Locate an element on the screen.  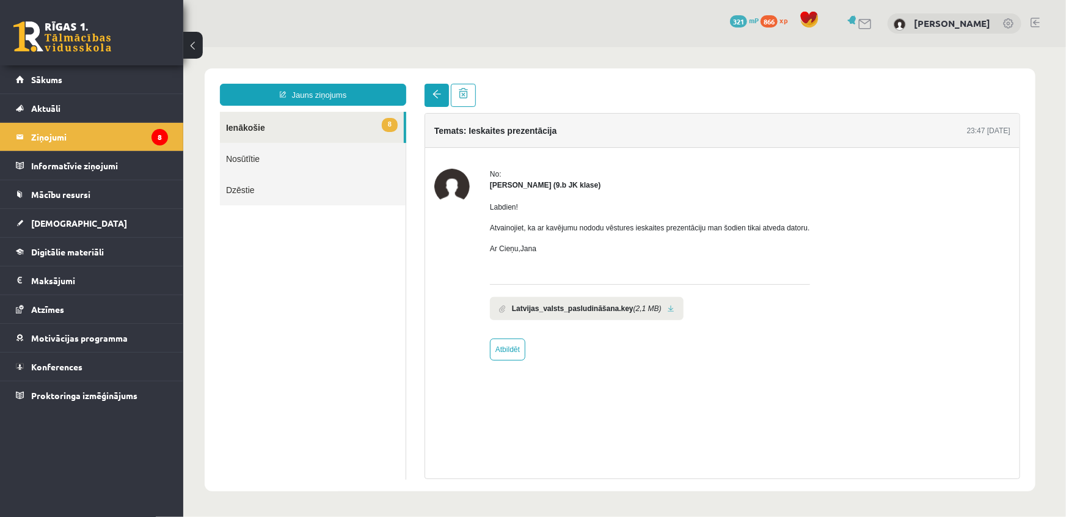
div: No: is located at coordinates (467, 127).